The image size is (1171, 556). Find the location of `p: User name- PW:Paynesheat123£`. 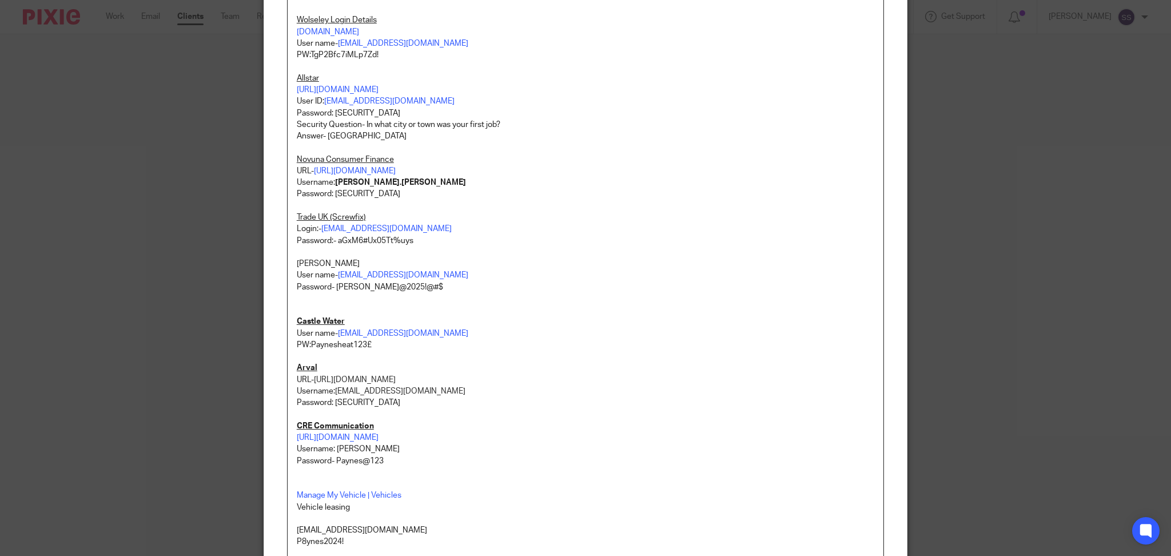

p: User name- PW:Paynesheat123£ is located at coordinates (586, 339).